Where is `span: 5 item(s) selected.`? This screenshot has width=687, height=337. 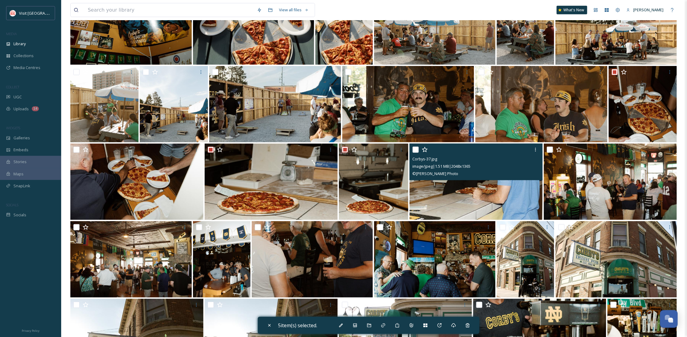
span: 5 item(s) selected. is located at coordinates (298, 326).